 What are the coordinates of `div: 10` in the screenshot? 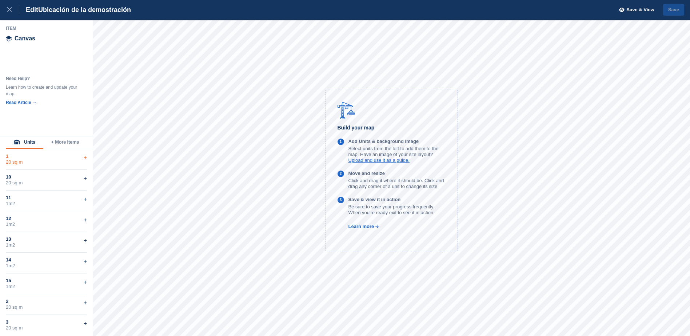 It's located at (46, 177).